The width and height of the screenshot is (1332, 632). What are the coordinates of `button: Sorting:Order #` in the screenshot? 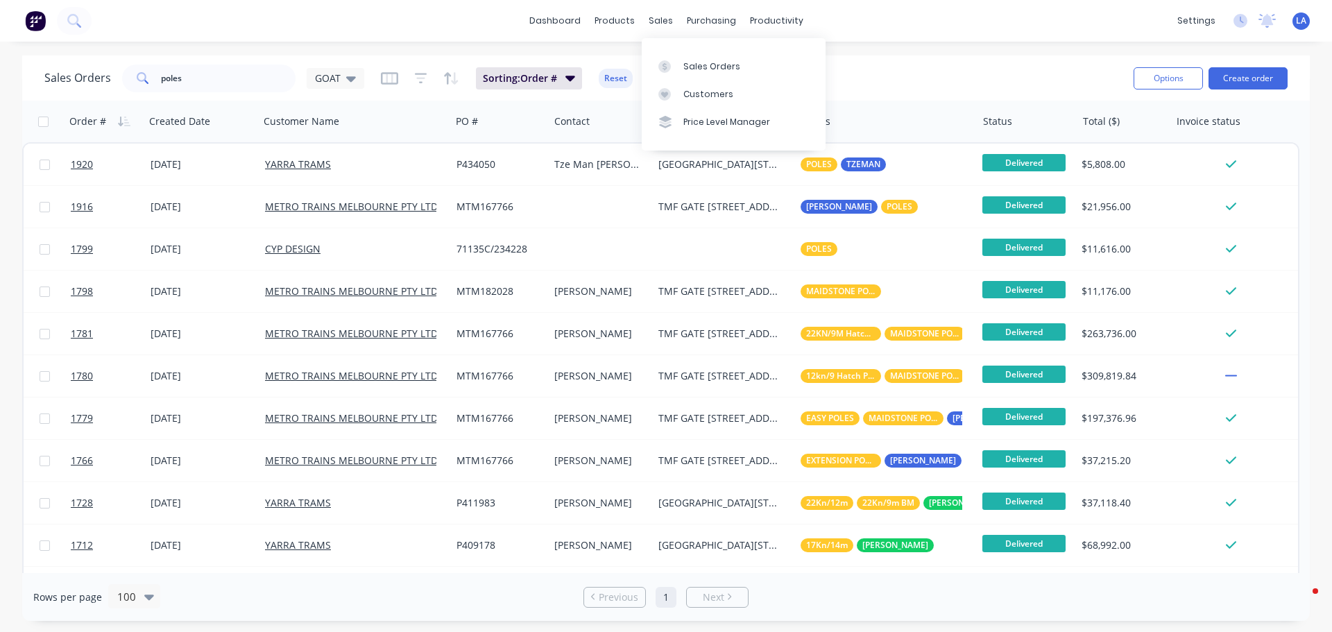 It's located at (529, 78).